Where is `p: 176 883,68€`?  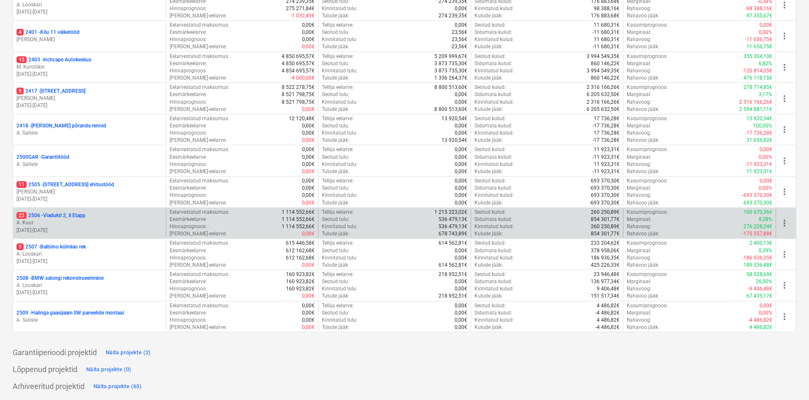 p: 176 883,68€ is located at coordinates (605, 16).